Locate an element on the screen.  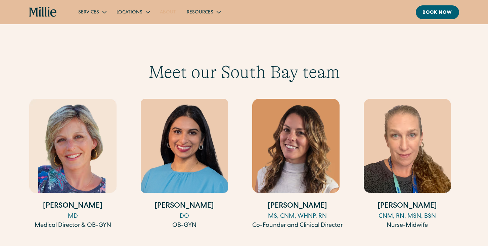
a: About is located at coordinates (168, 12).